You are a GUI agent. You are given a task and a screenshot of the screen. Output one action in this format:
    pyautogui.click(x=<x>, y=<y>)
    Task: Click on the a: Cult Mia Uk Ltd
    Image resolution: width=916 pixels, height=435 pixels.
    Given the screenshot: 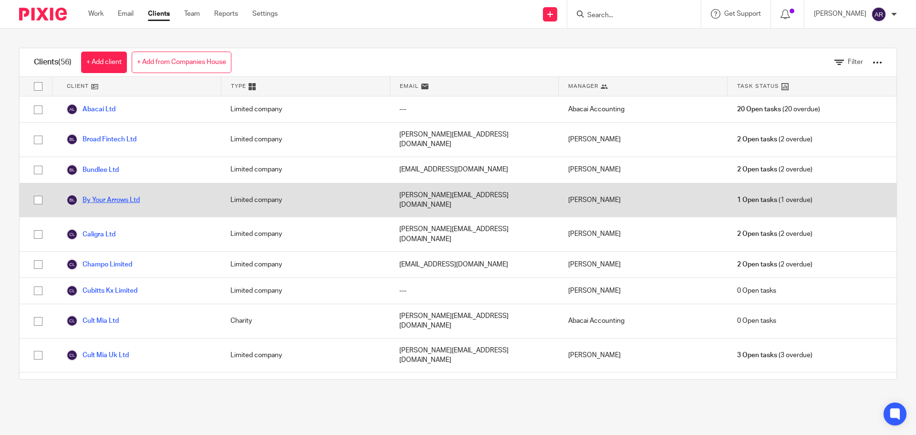 What is the action you would take?
    pyautogui.click(x=97, y=355)
    